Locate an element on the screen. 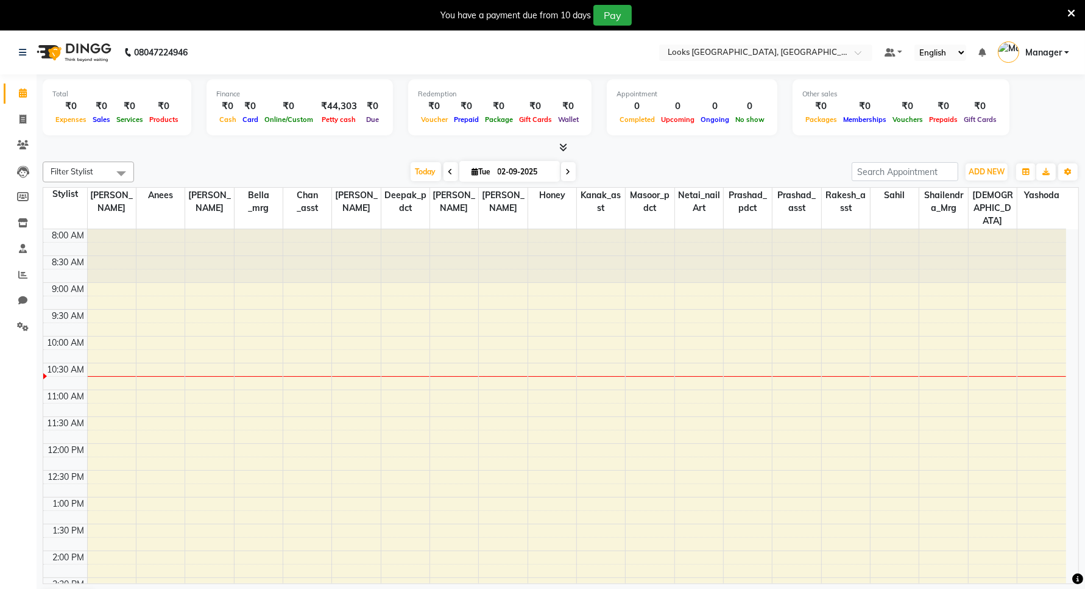 Image resolution: width=1085 pixels, height=589 pixels. div: Stylist is located at coordinates (65, 194).